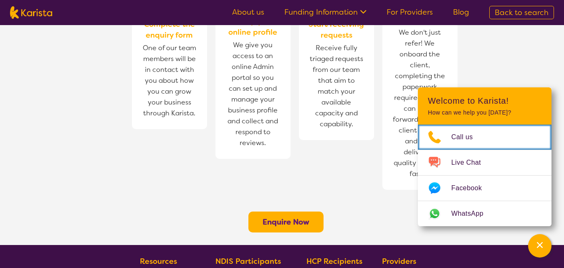  Describe the element at coordinates (334, 261) in the screenshot. I see `b: HCP Recipients` at that location.